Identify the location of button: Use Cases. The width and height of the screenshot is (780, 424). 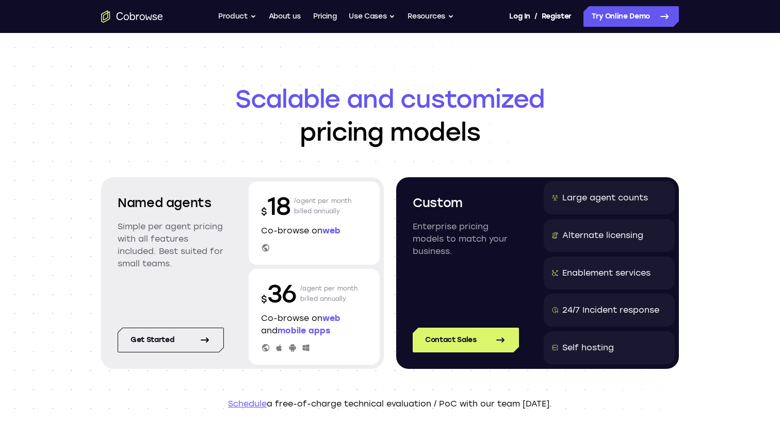
(372, 17).